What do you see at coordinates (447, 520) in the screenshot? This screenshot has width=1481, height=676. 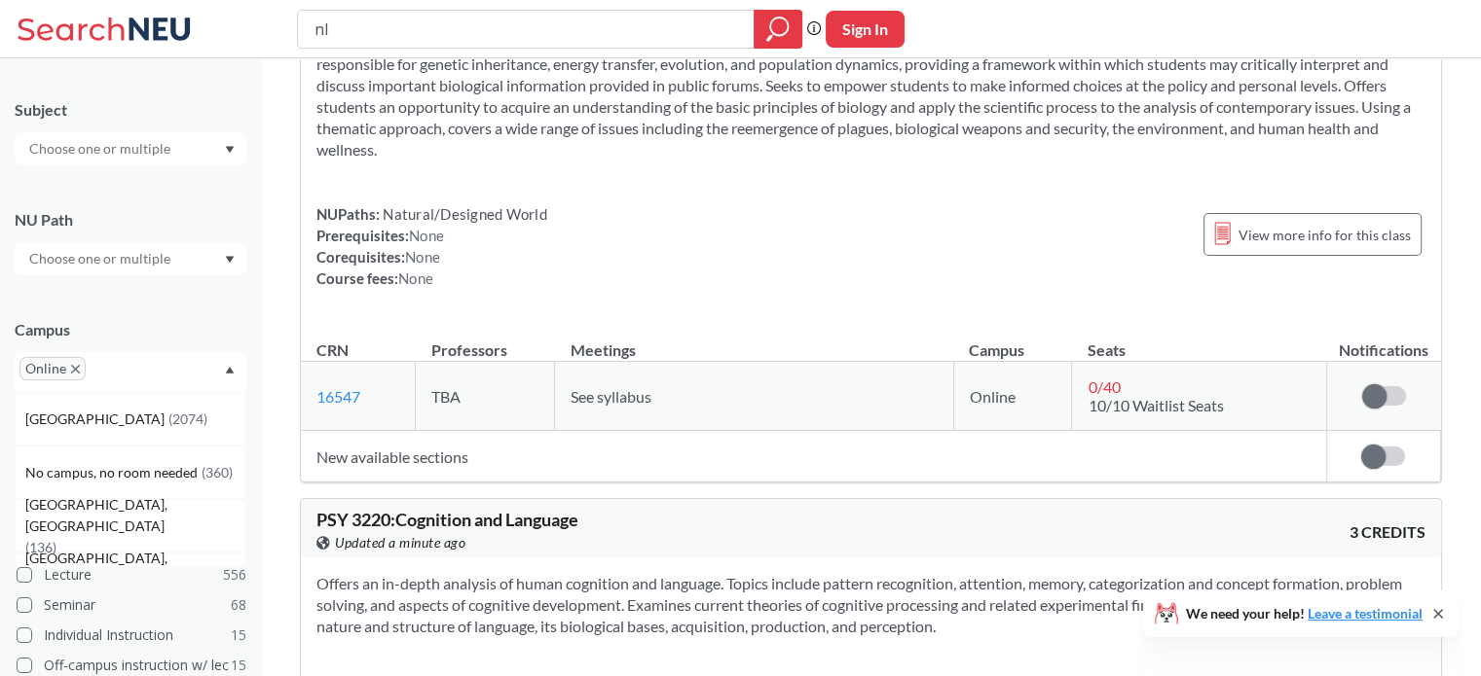 I see `span: PSY 3220 : Cognition and Language` at bounding box center [447, 520].